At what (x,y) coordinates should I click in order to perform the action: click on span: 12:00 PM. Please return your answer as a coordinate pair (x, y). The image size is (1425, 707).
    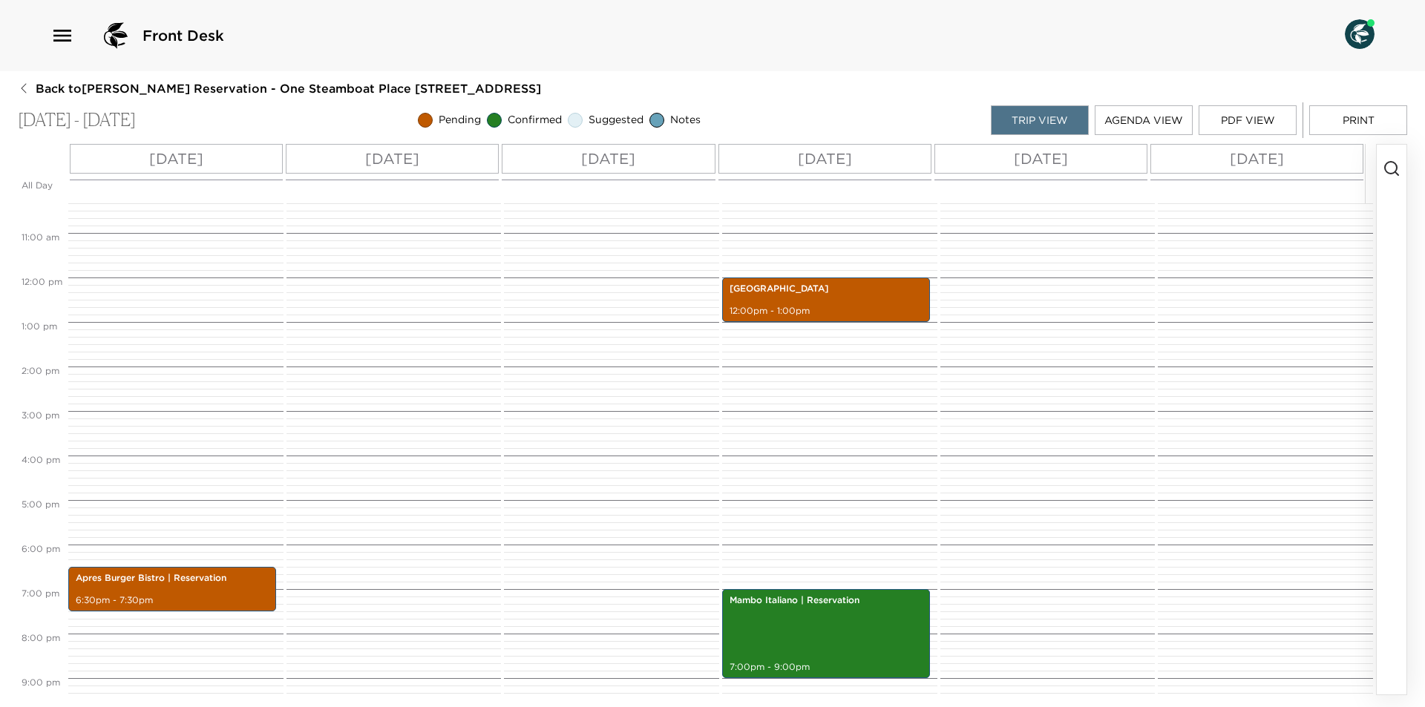
    Looking at the image, I should click on (42, 281).